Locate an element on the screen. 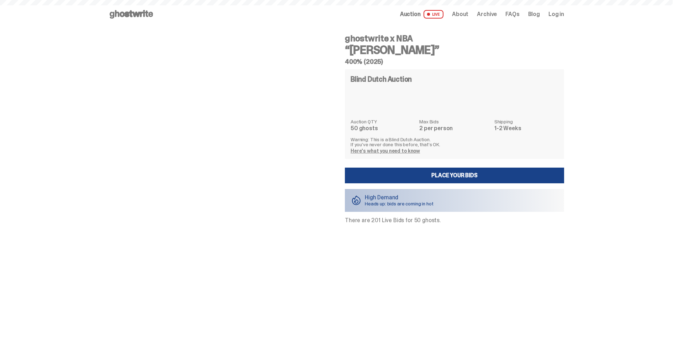 The width and height of the screenshot is (678, 337). h4: ghostwrite x NBA is located at coordinates (455, 38).